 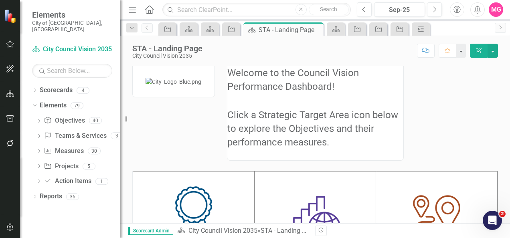 I want to click on span: Elements, so click(x=72, y=15).